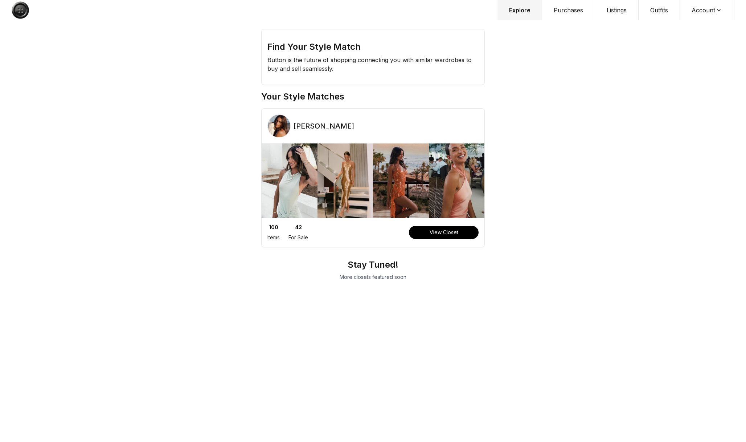 The height and width of the screenshot is (442, 746). Describe the element at coordinates (373, 97) in the screenshot. I see `h2: Your Style Matches` at that location.